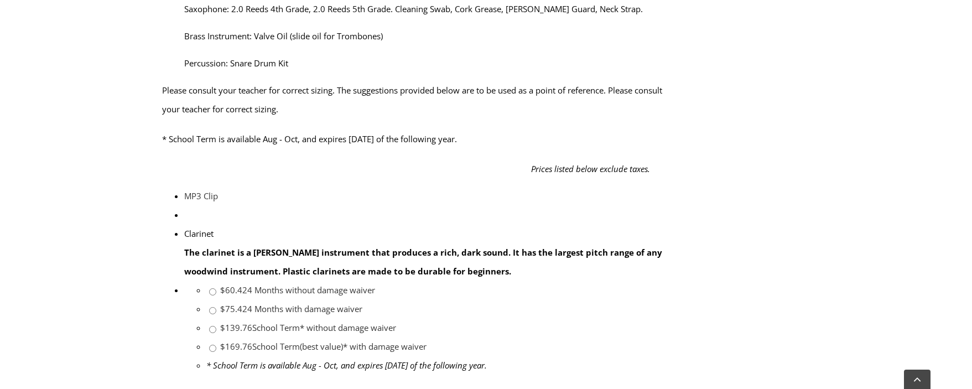  I want to click on span: $139.76, so click(236, 328).